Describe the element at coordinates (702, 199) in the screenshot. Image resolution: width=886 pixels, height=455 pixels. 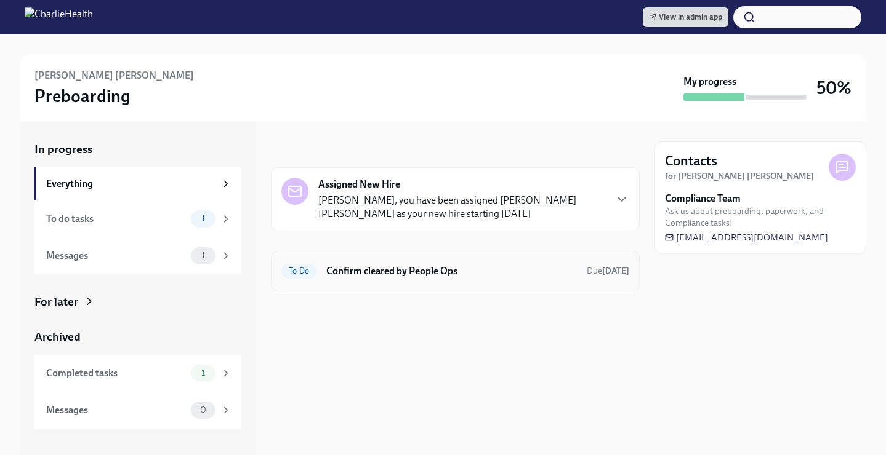
I see `strong: Compliance Team` at that location.